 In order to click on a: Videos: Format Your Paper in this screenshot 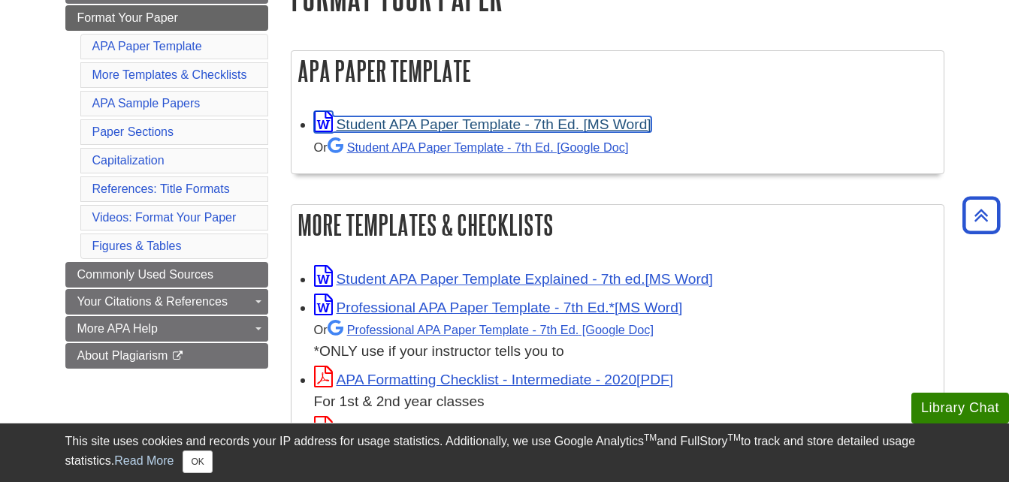, I will do `click(165, 217)`.